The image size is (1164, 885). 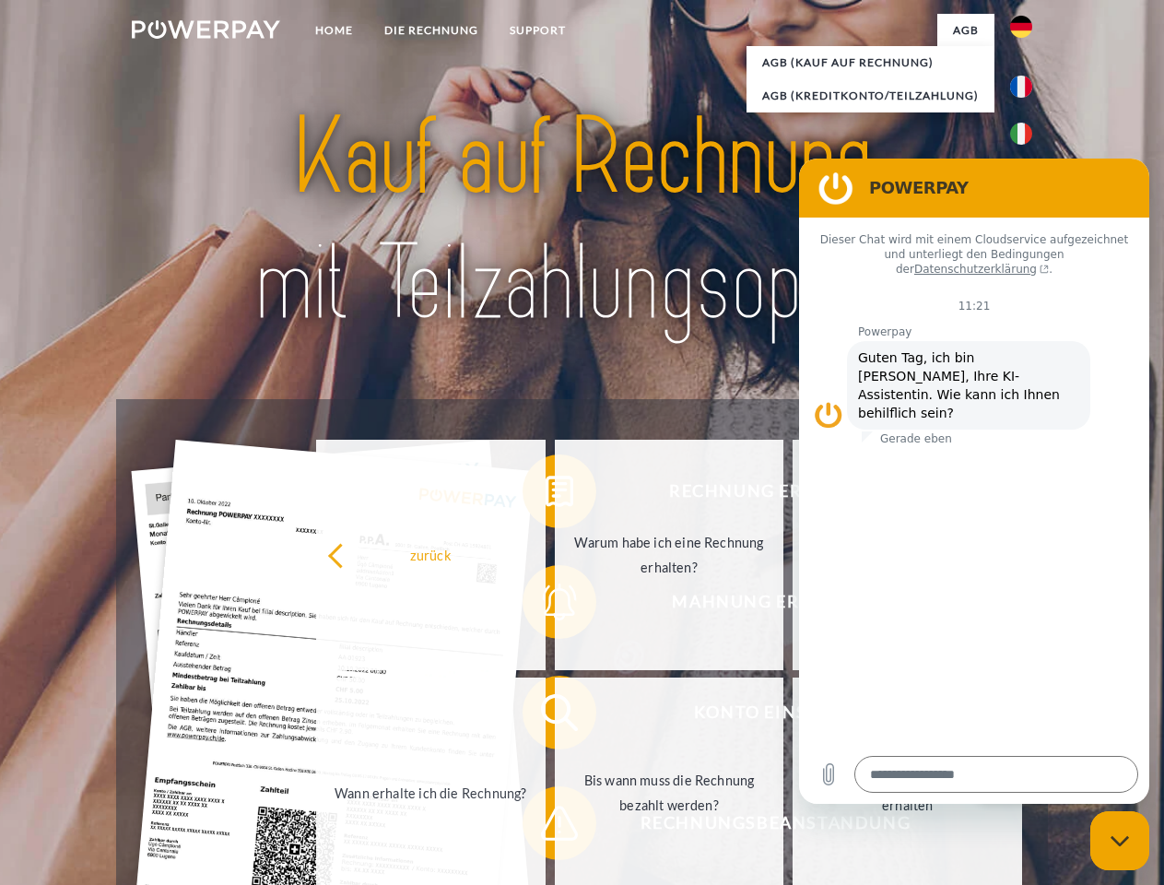 I want to click on img: de, so click(x=1021, y=27).